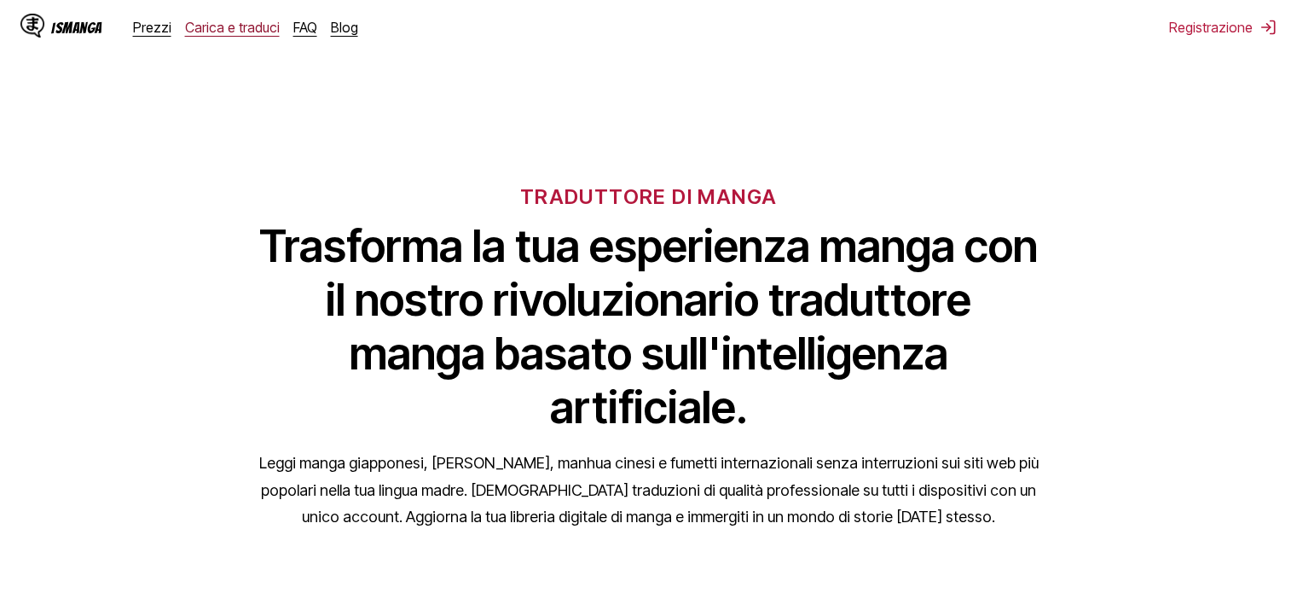 The width and height of the screenshot is (1297, 593). Describe the element at coordinates (305, 27) in the screenshot. I see `font: FAQ` at that location.